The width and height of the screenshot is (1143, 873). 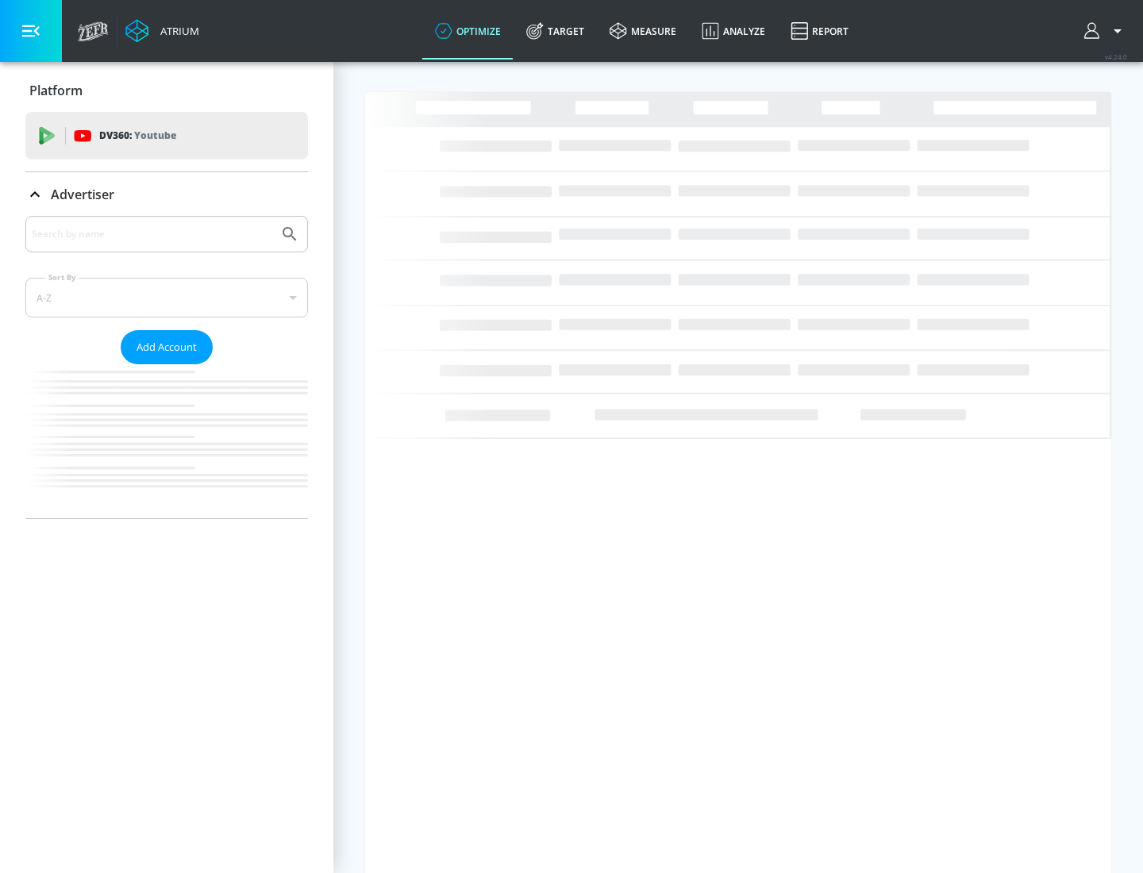 I want to click on label: Sort By, so click(x=62, y=277).